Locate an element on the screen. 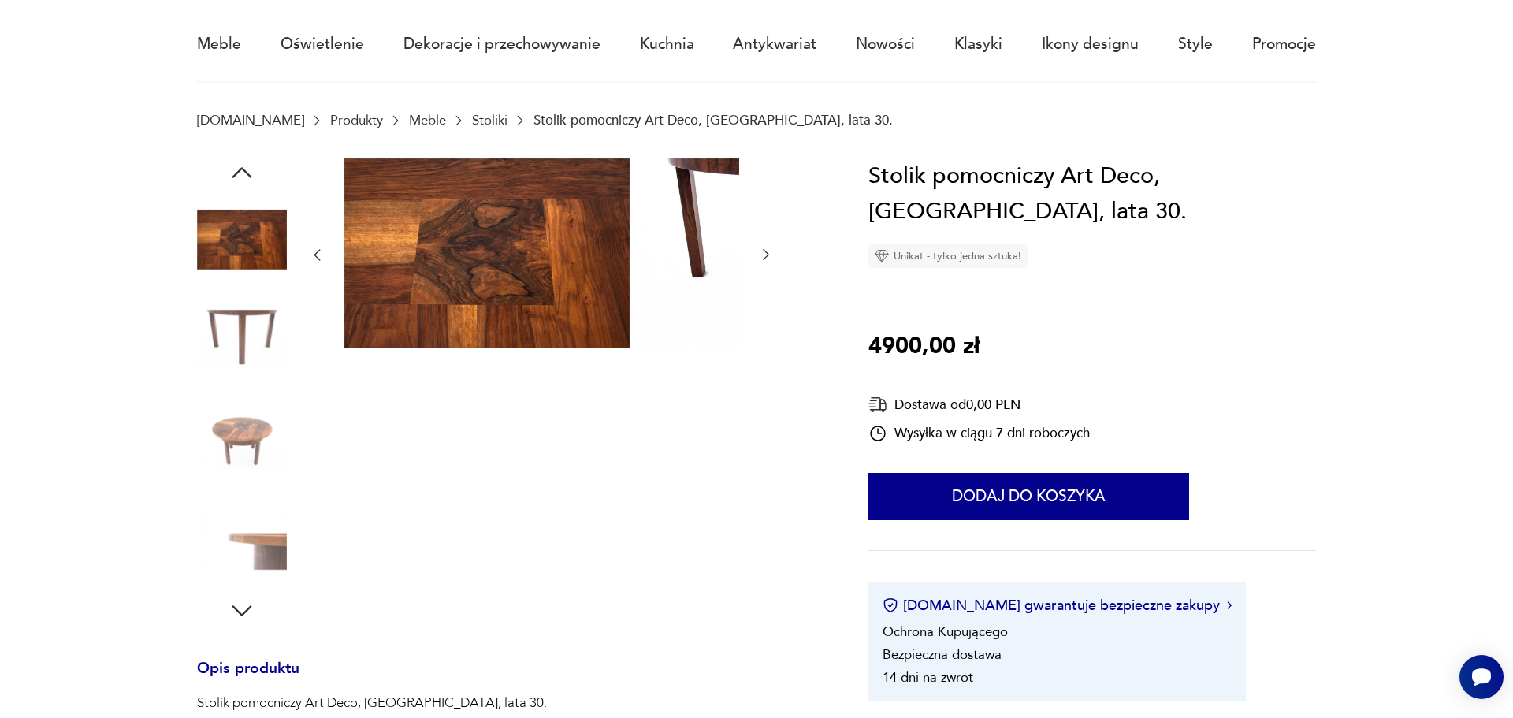 The width and height of the screenshot is (1513, 718). div: Dostawa od 0,00 PLN is located at coordinates (979, 404).